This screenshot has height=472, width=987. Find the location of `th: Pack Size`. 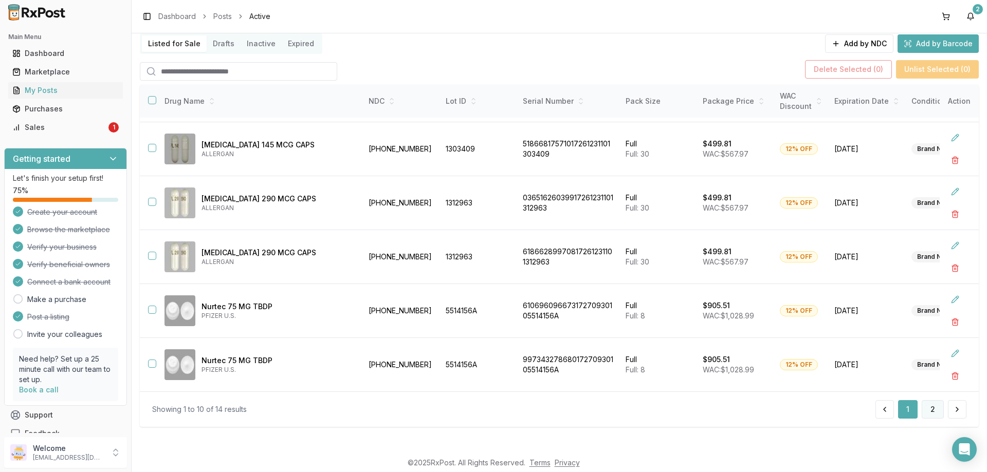

th: Pack Size is located at coordinates (658, 101).